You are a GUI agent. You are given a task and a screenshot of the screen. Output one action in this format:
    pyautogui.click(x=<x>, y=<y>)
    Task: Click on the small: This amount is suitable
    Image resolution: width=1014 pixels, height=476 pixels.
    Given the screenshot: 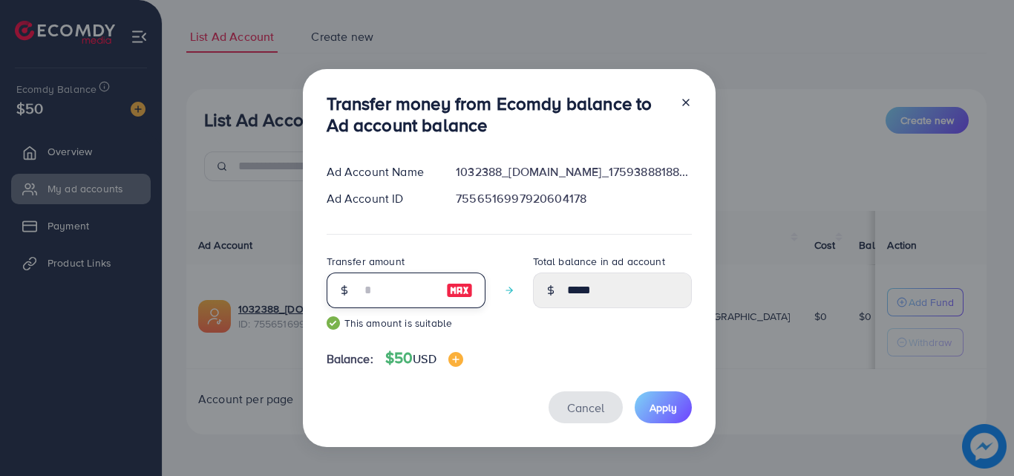 What is the action you would take?
    pyautogui.click(x=406, y=323)
    